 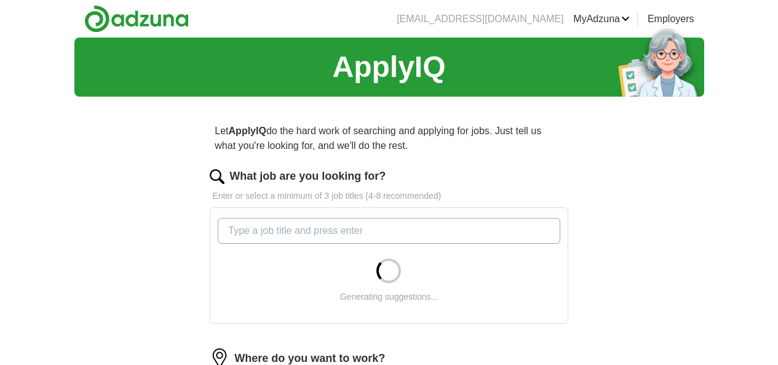 What do you see at coordinates (307, 176) in the screenshot?
I see `label: What job are you looking for?` at bounding box center [307, 176].